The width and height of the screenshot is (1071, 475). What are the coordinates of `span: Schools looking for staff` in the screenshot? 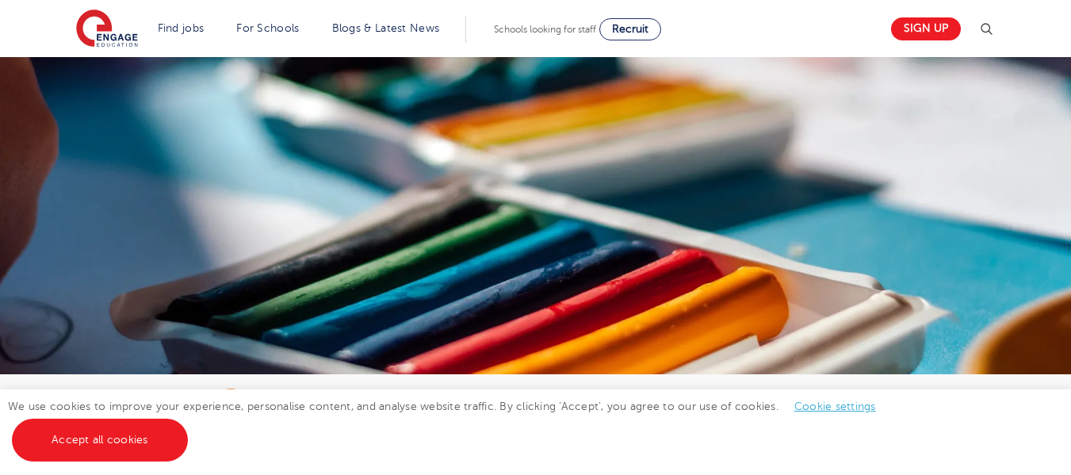 It's located at (544, 29).